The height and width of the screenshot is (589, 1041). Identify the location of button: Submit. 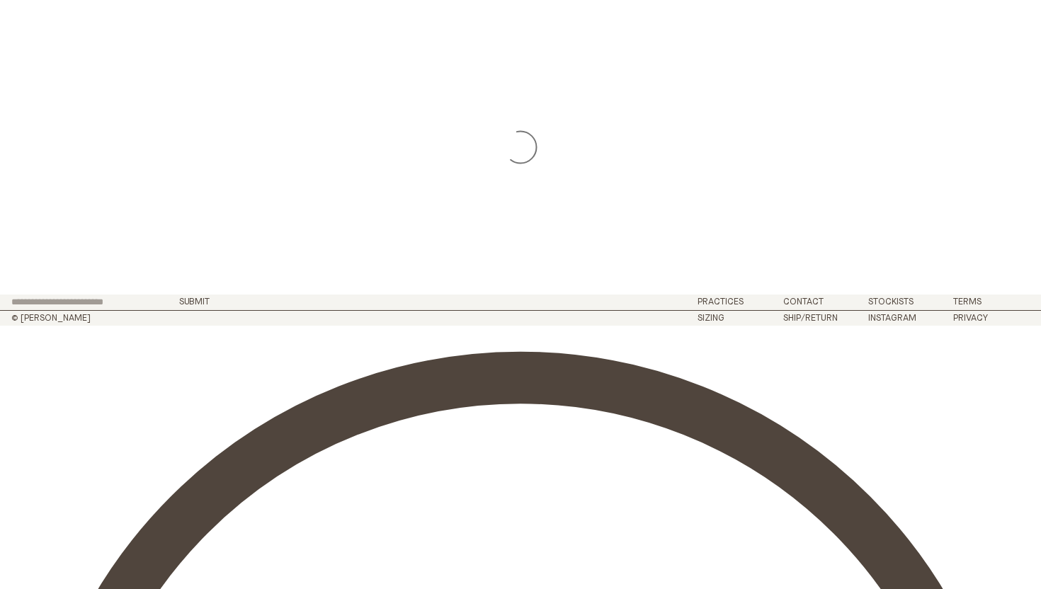
(194, 302).